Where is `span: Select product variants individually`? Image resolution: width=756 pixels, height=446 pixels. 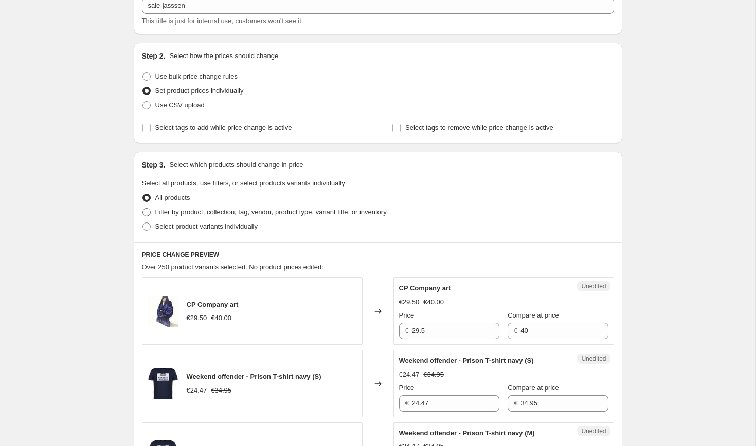
span: Select product variants individually is located at coordinates (206, 226).